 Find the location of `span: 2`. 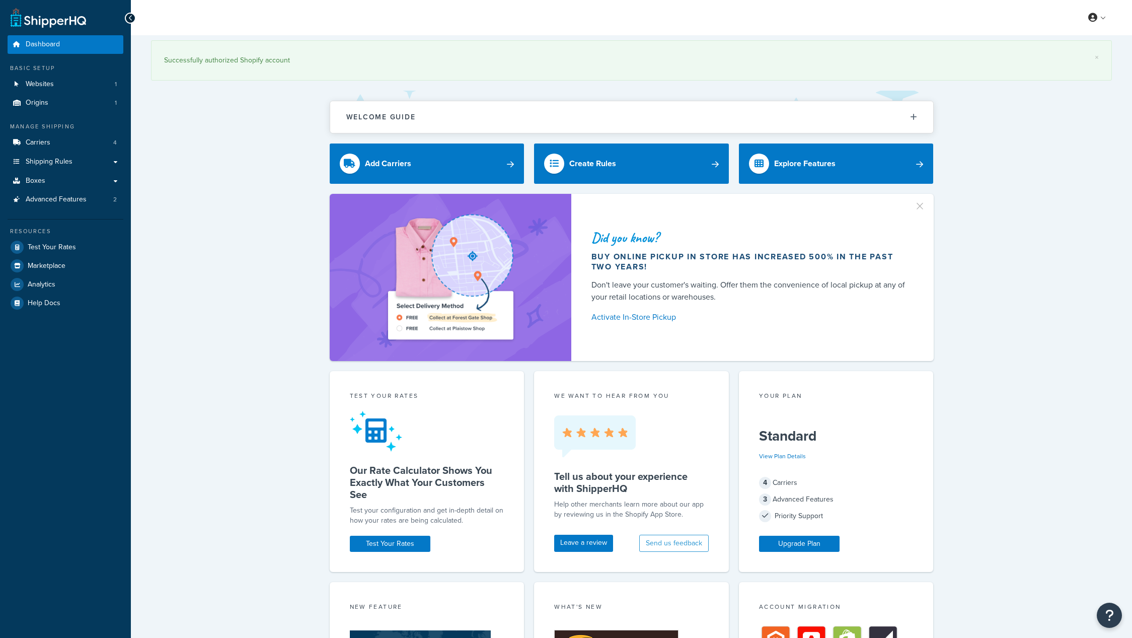

span: 2 is located at coordinates (115, 199).